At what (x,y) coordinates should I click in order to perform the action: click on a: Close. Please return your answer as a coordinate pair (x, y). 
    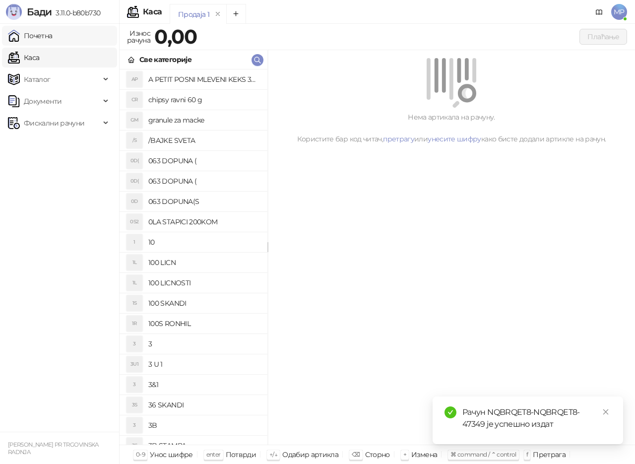
    Looking at the image, I should click on (606, 412).